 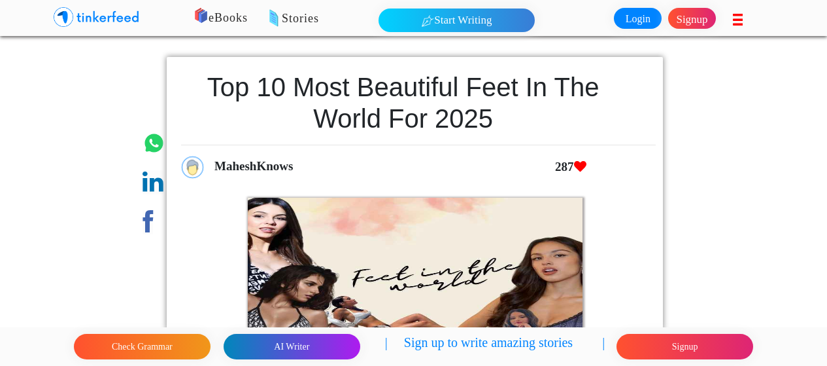 What do you see at coordinates (456, 20) in the screenshot?
I see `button: Start Writing` at bounding box center [456, 20].